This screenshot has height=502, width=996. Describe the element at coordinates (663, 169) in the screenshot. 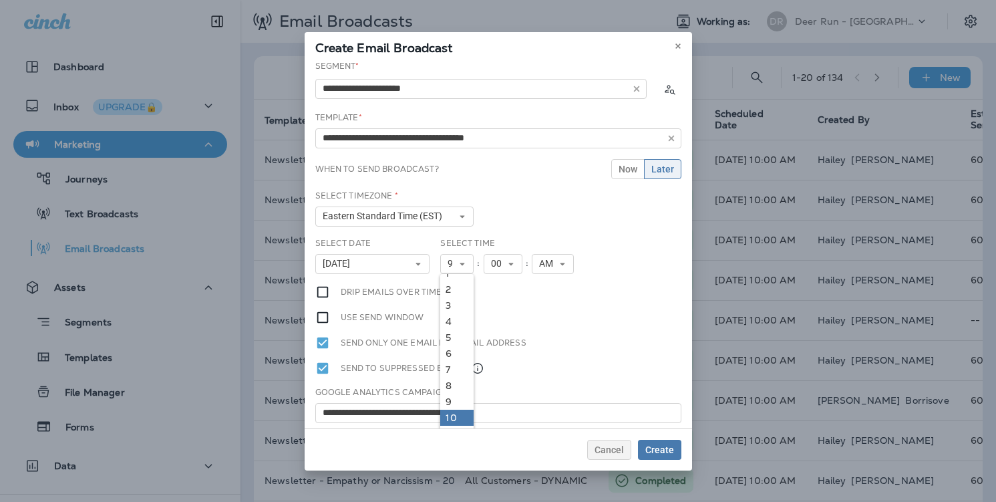

I see `button: Later` at that location.